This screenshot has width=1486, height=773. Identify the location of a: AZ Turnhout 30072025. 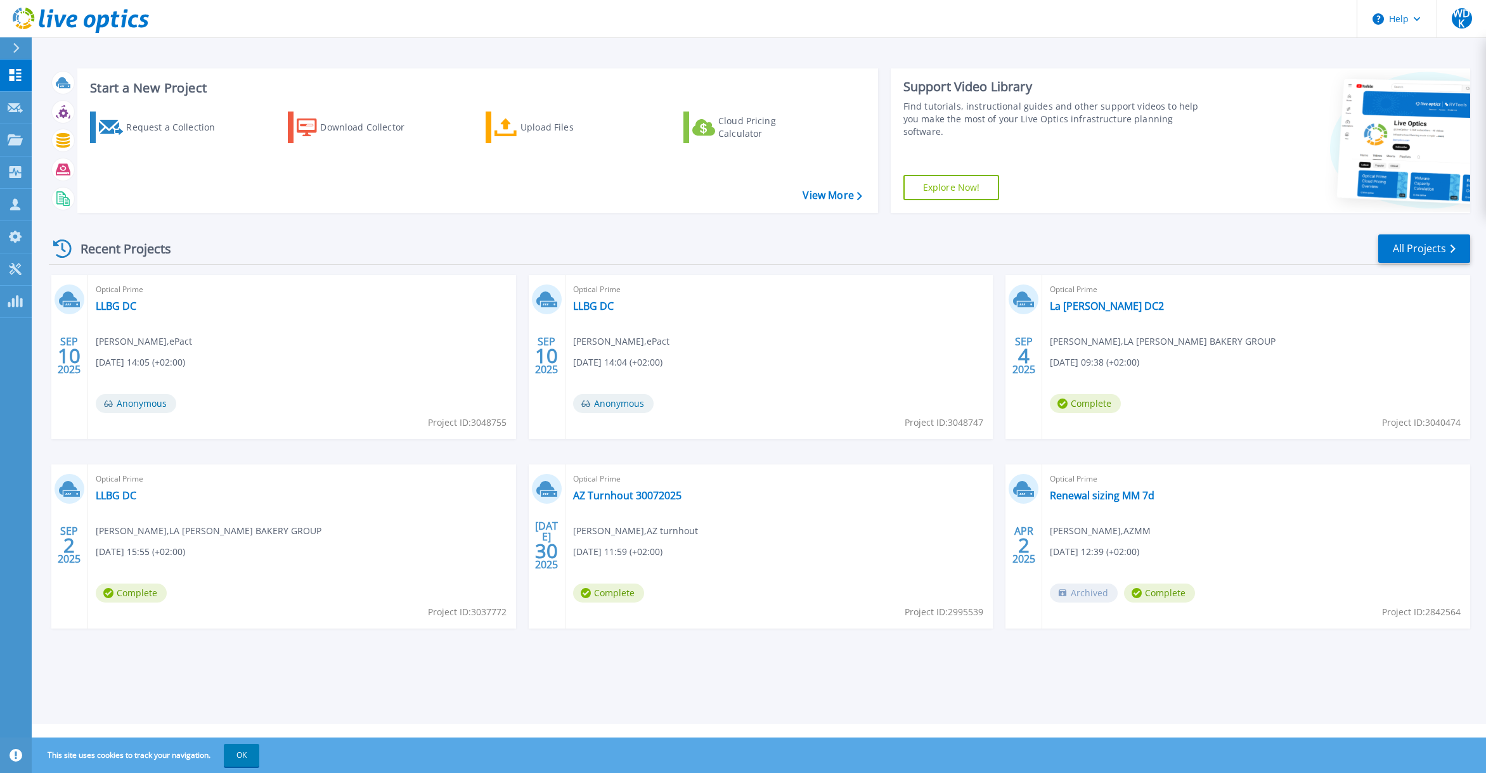
(627, 496).